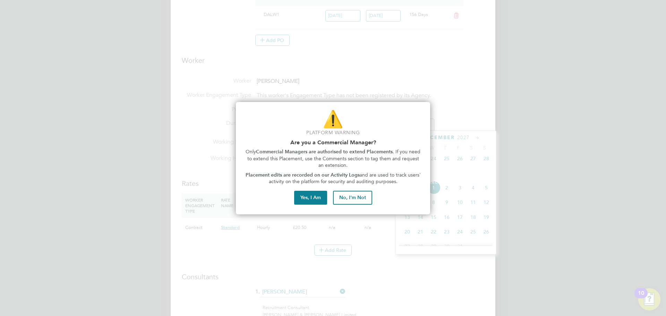 The height and width of the screenshot is (316, 666). Describe the element at coordinates (325, 152) in the screenshot. I see `strong: Commercial Managers are authorised to extend Placements` at that location.